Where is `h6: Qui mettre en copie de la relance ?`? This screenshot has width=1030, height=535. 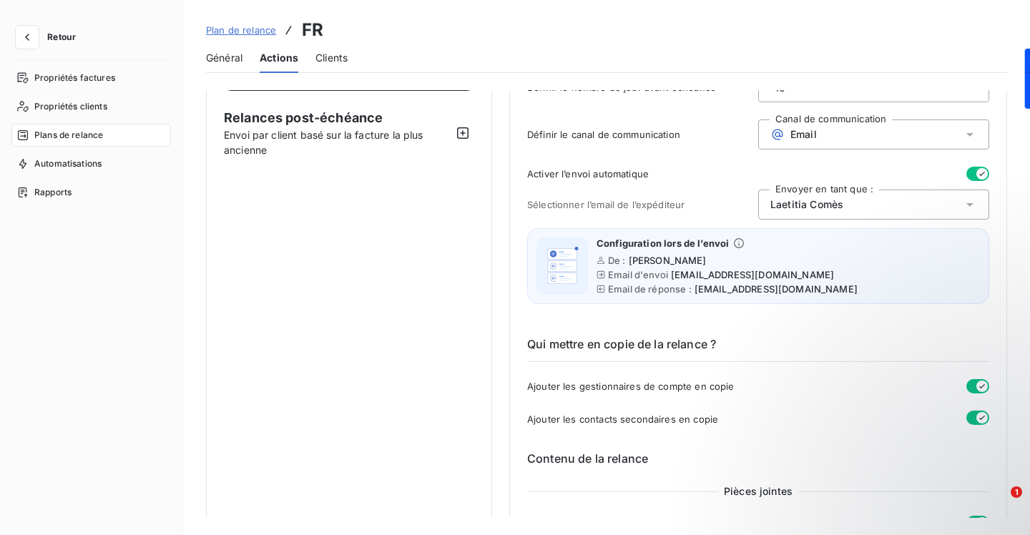 h6: Qui mettre en copie de la relance ? is located at coordinates (758, 348).